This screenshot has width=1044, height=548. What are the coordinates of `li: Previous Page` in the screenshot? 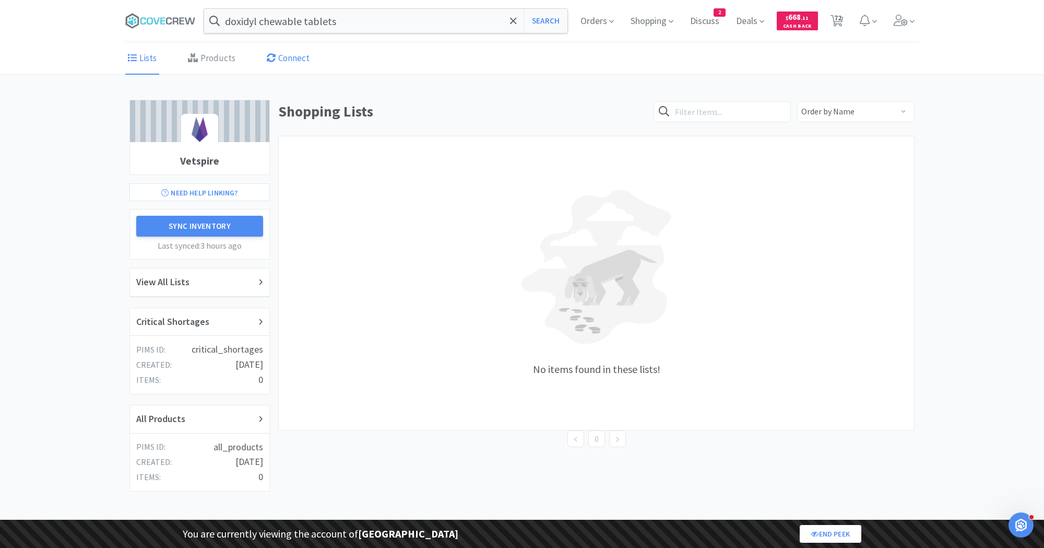 It's located at (576, 439).